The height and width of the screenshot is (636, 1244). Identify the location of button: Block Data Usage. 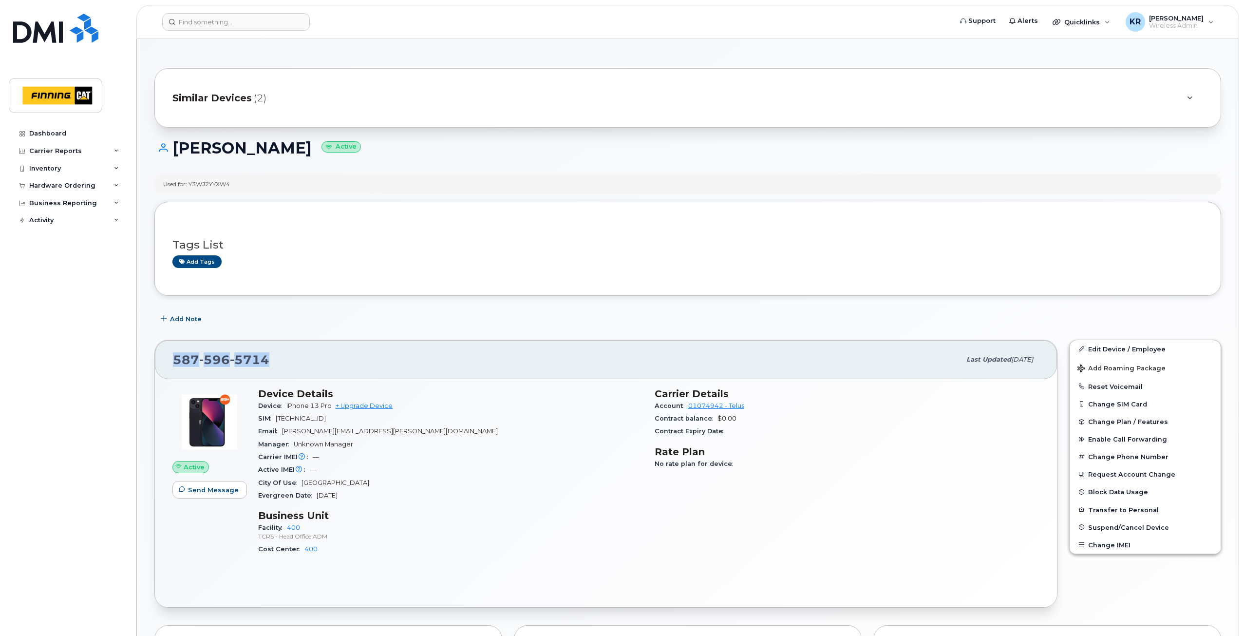
(1145, 491).